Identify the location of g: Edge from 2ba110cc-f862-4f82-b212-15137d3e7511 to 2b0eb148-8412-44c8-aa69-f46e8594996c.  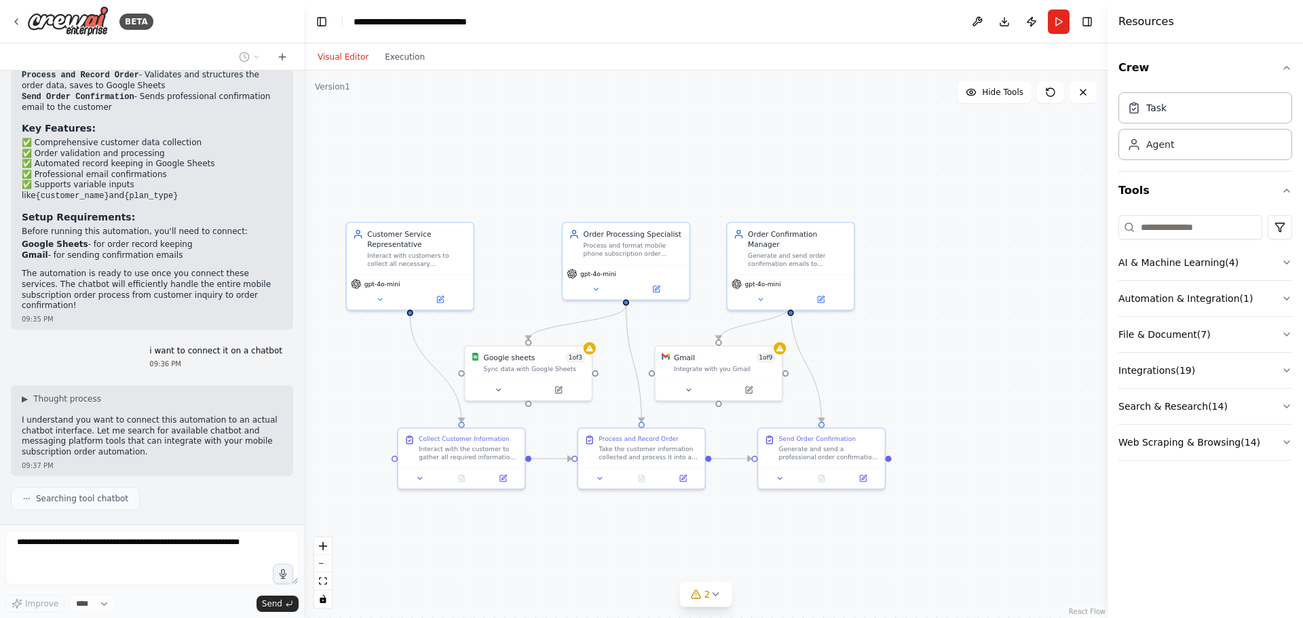
(731, 458).